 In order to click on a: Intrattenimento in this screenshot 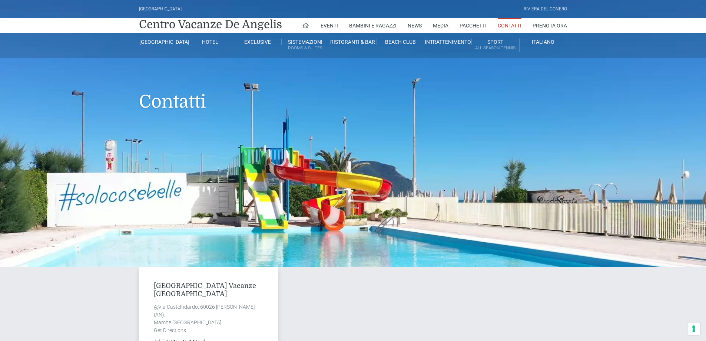, I will do `click(448, 42)`.